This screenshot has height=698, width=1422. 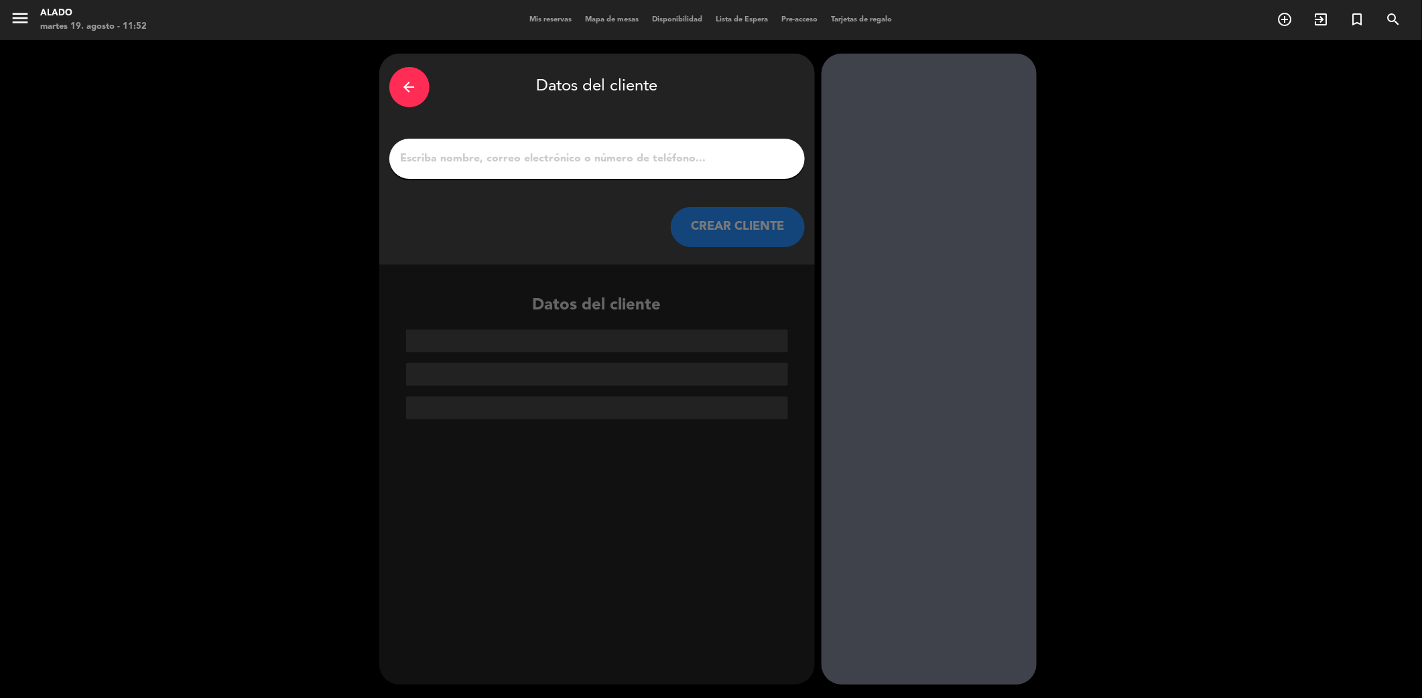 I want to click on i: exit_to_app, so click(x=1321, y=19).